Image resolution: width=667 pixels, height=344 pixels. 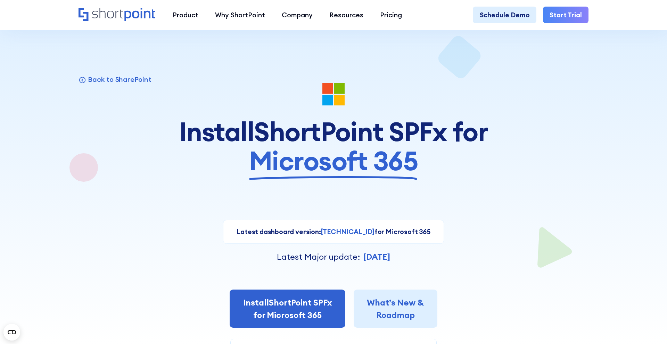 I want to click on button: Open CMP widget, so click(x=12, y=333).